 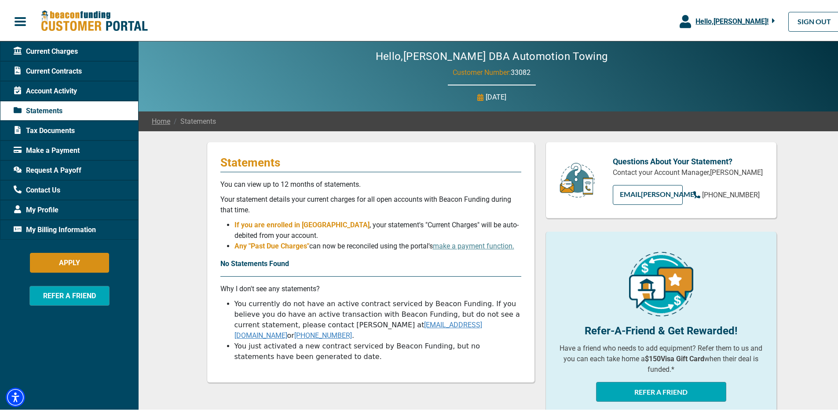 I want to click on img: refer-a-friend-icon.png, so click(x=661, y=282).